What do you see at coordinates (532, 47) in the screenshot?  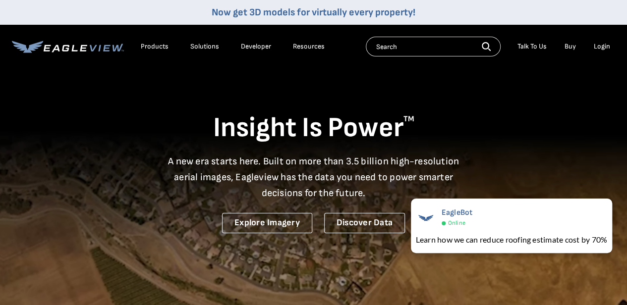 I see `div: Talk To Us` at bounding box center [532, 47].